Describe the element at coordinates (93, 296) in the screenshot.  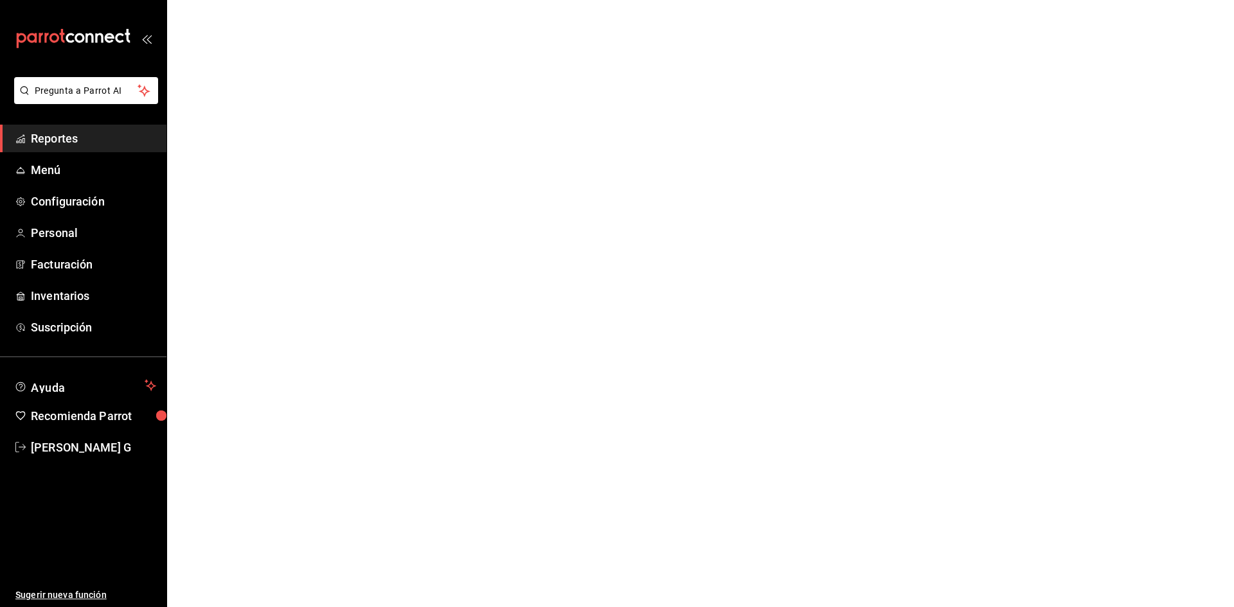
I see `span: Inventarios` at that location.